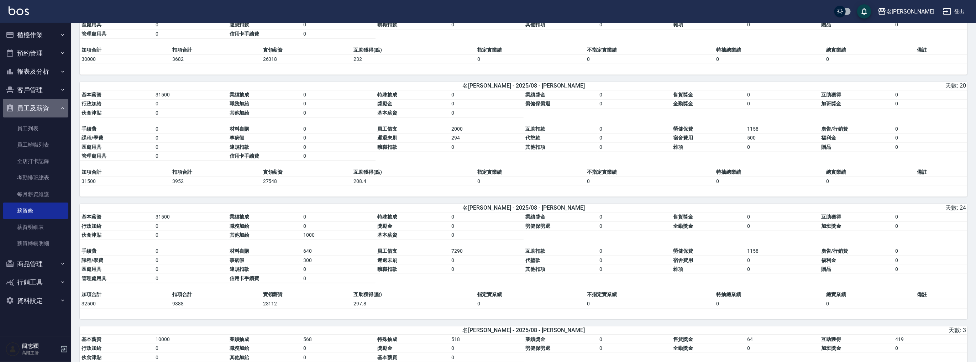  I want to click on a: 員工列表, so click(36, 129).